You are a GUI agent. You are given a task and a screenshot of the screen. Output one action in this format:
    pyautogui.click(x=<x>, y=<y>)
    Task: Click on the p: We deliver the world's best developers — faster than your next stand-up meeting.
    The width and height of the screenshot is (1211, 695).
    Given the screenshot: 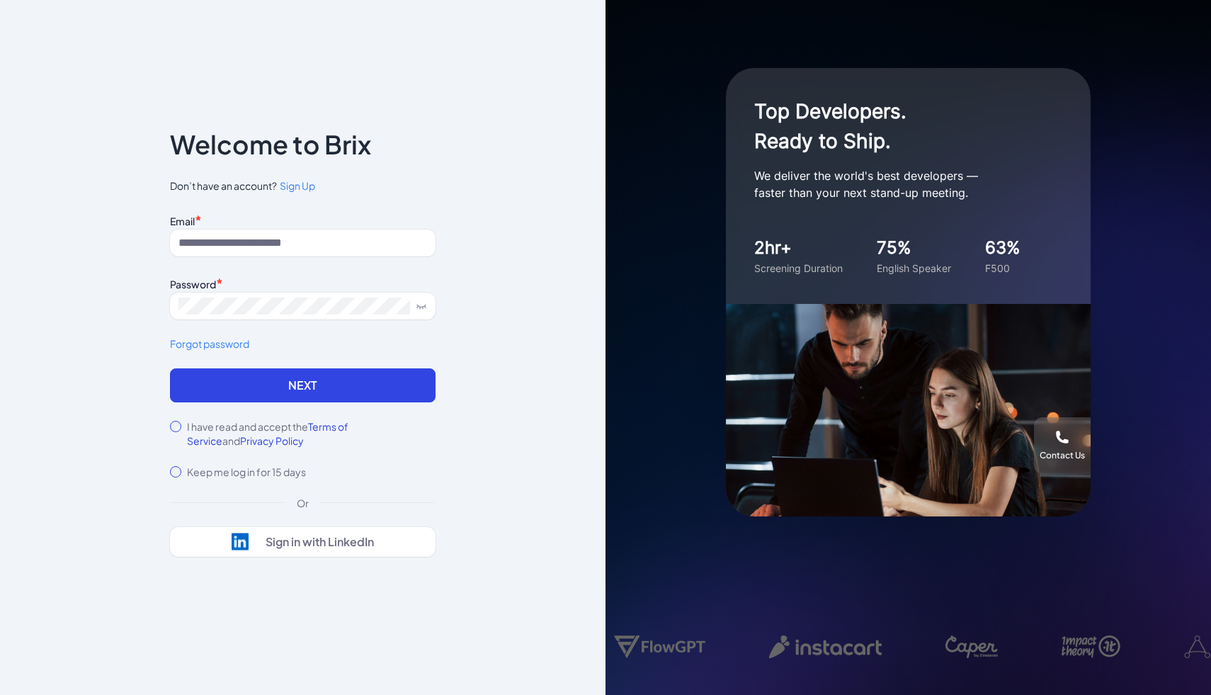 What is the action you would take?
    pyautogui.click(x=896, y=184)
    